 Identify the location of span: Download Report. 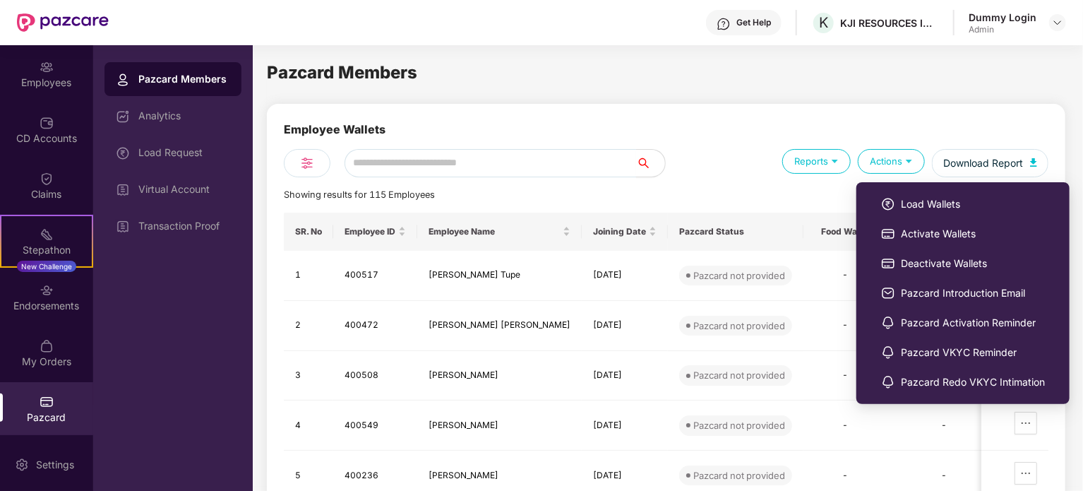
(982, 163).